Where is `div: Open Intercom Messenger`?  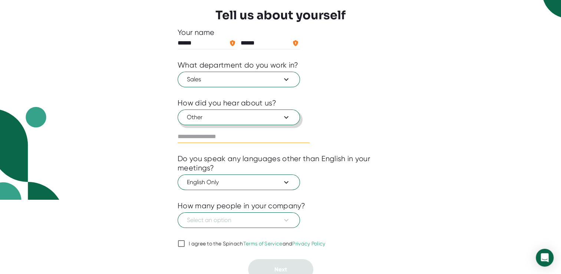 div: Open Intercom Messenger is located at coordinates (545, 257).